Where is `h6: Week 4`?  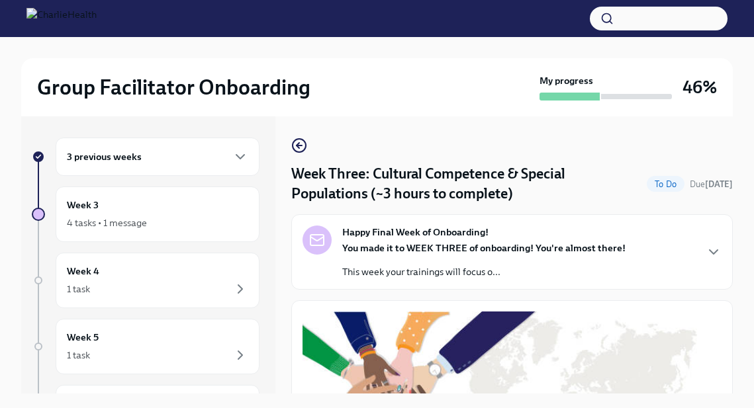
h6: Week 4 is located at coordinates (83, 271).